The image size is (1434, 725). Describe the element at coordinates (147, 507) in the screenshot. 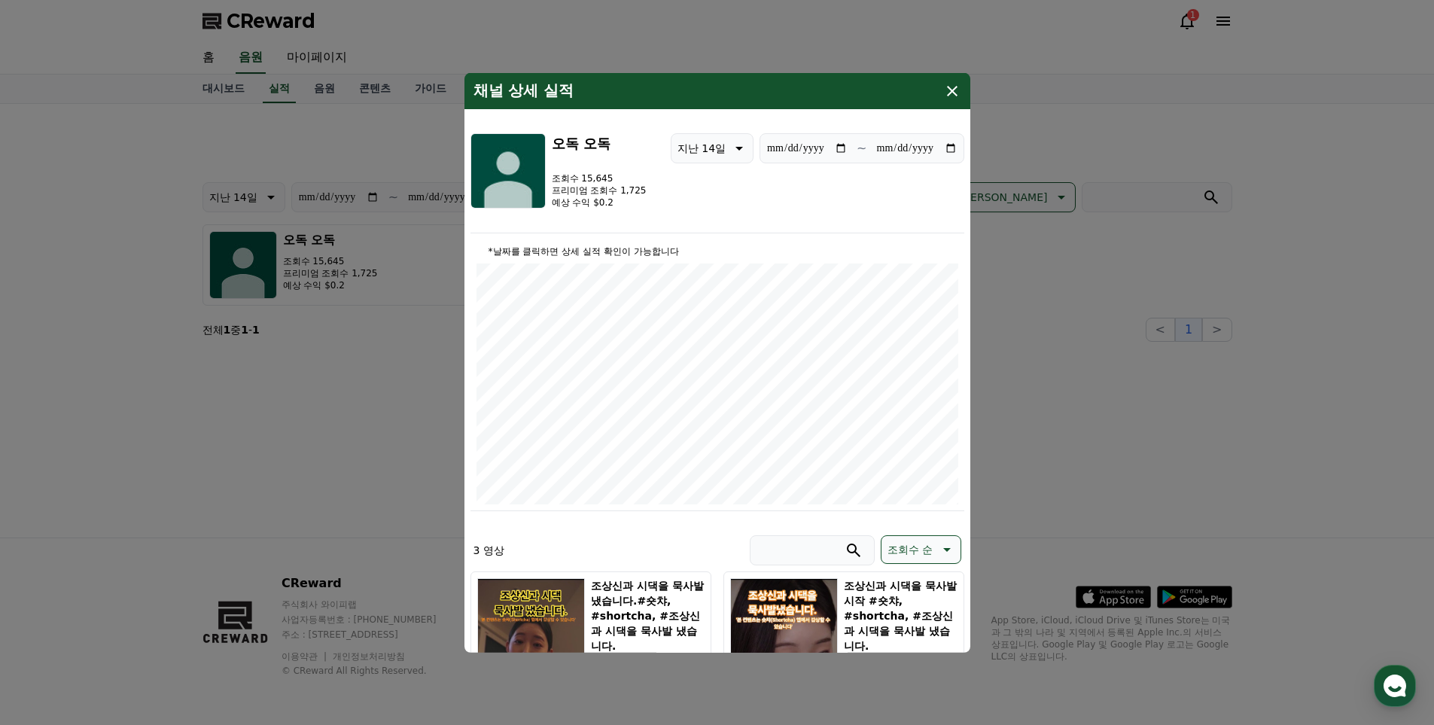

I see `span: 대화` at that location.